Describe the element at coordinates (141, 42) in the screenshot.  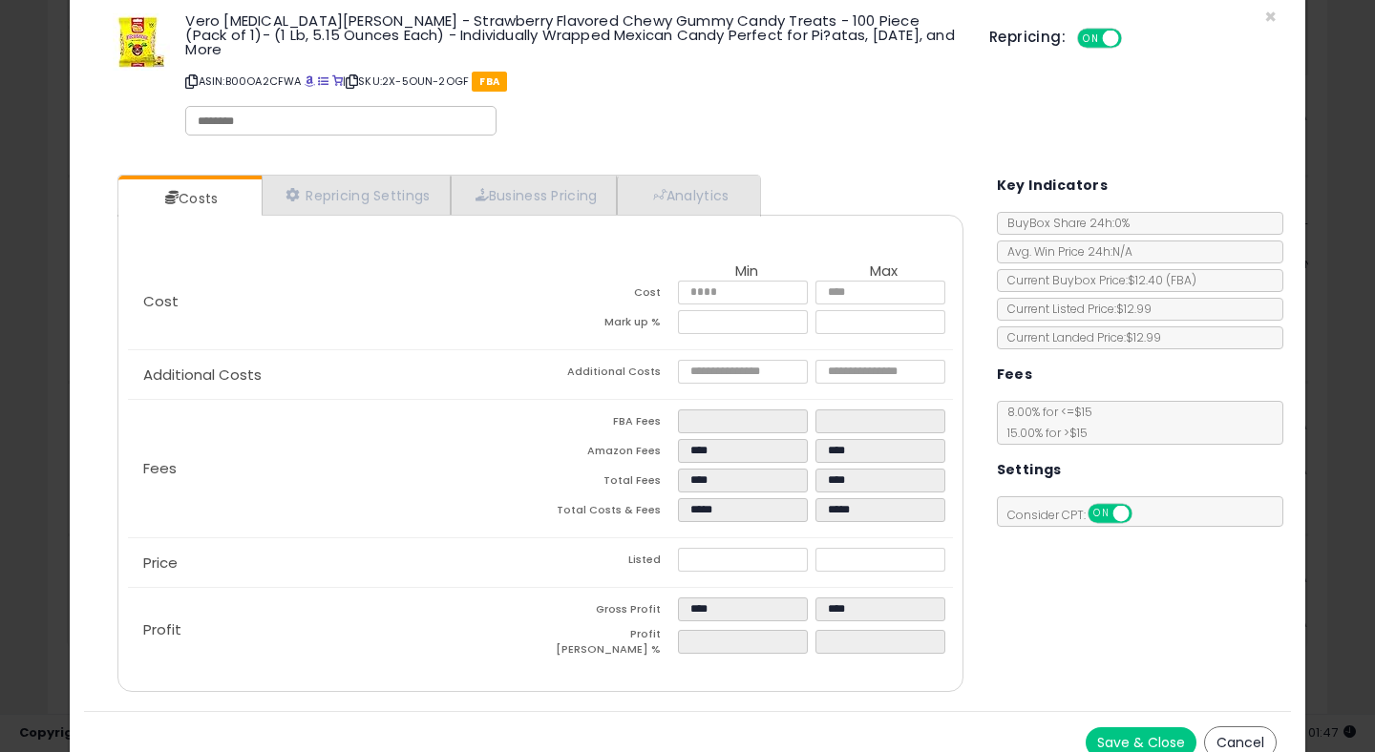
I see `img: 51E2irHzlZL._SL60_.jpg` at that location.